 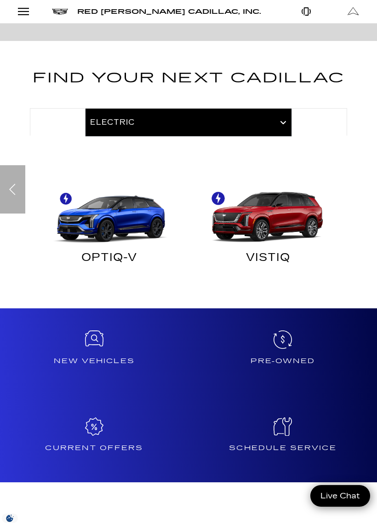 I want to click on span: Live Chat, so click(x=341, y=496).